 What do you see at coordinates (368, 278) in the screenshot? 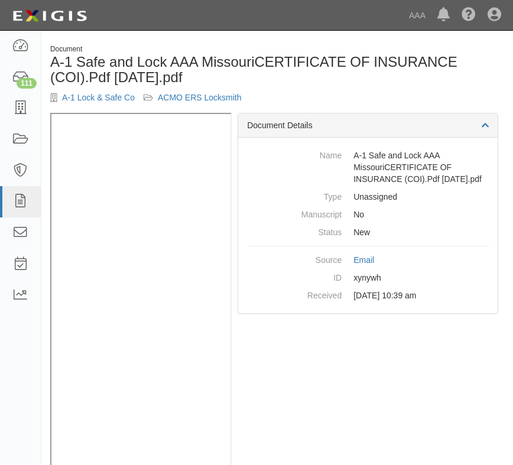
I see `dd: xynywh` at bounding box center [368, 278].